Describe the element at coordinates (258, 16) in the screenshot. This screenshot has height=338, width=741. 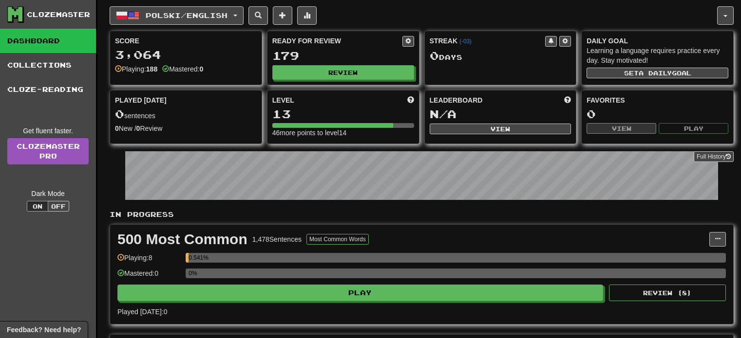
I see `button: Search sentences` at that location.